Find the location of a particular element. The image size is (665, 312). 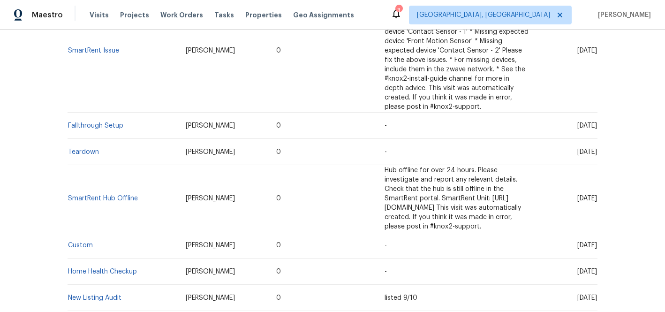

span: Work Orders is located at coordinates (181, 15).